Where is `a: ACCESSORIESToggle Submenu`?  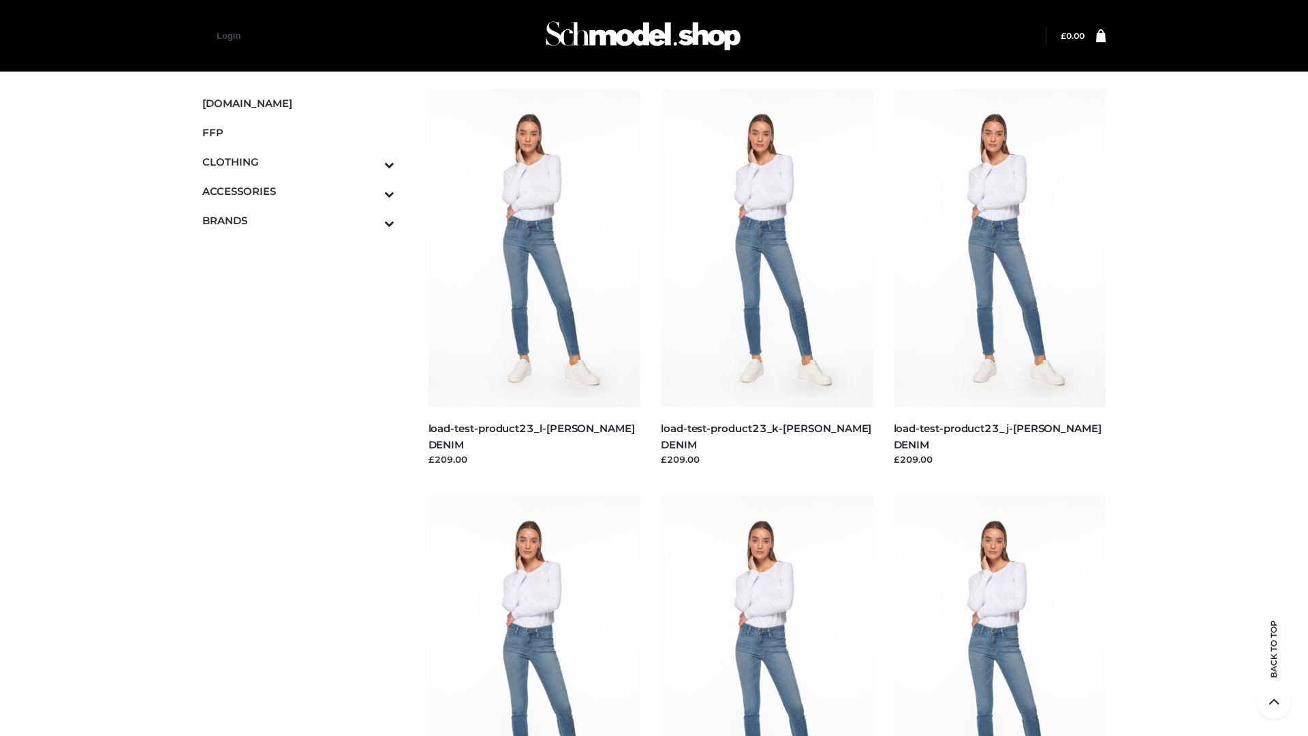 a: ACCESSORIESToggle Submenu is located at coordinates (298, 191).